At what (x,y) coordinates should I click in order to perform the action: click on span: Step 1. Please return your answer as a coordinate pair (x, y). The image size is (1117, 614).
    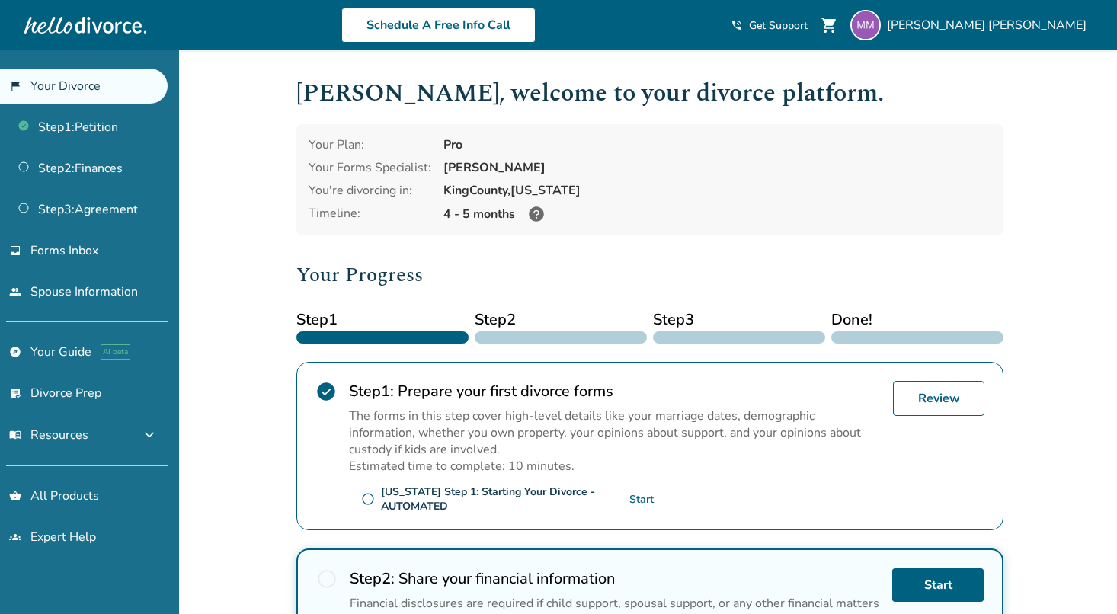
    Looking at the image, I should click on (382, 320).